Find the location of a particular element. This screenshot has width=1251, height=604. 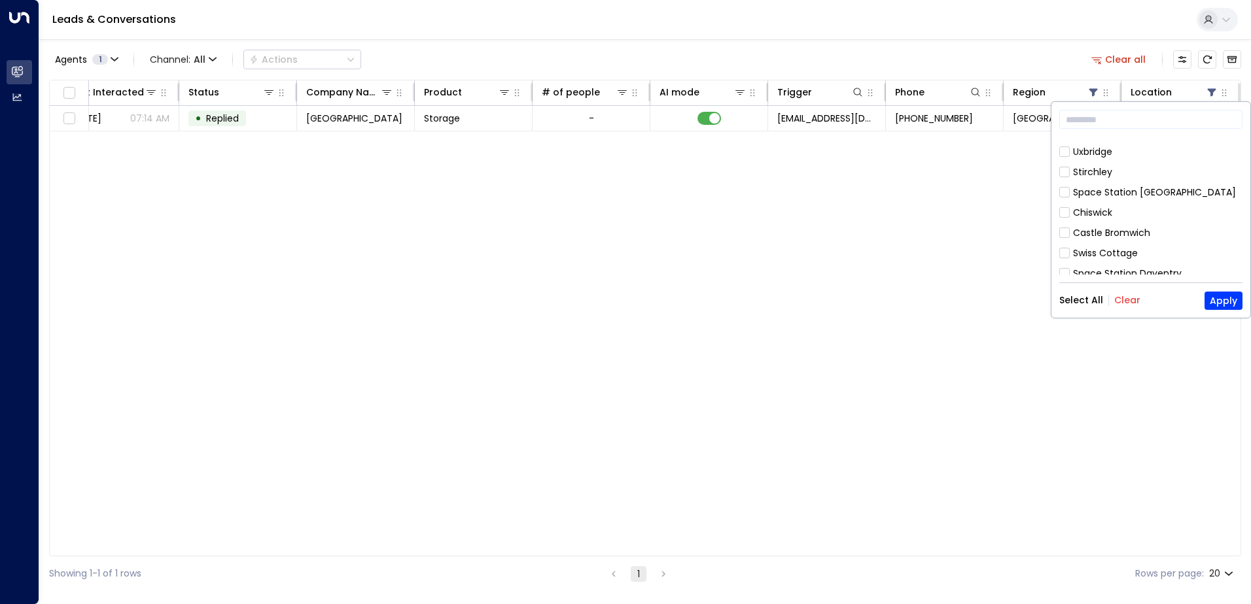

span: Storage is located at coordinates (442, 118).